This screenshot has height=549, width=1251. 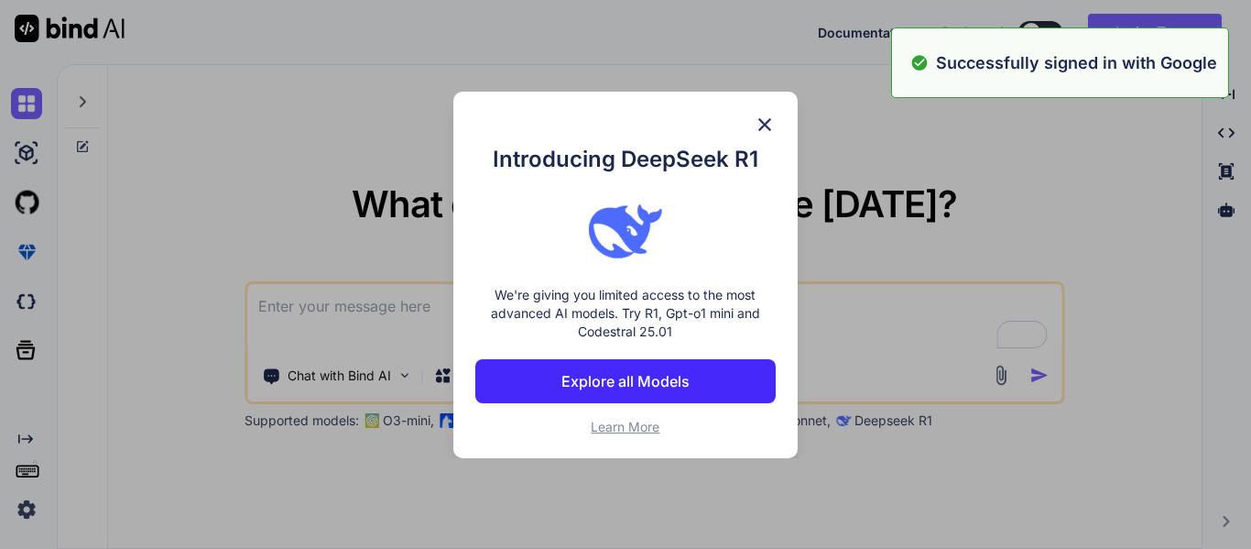 What do you see at coordinates (626, 313) in the screenshot?
I see `p: We're giving you limited access to the most advanced AI models. Try R1, Gpt-o1 mini and Codestral...` at bounding box center [626, 313].